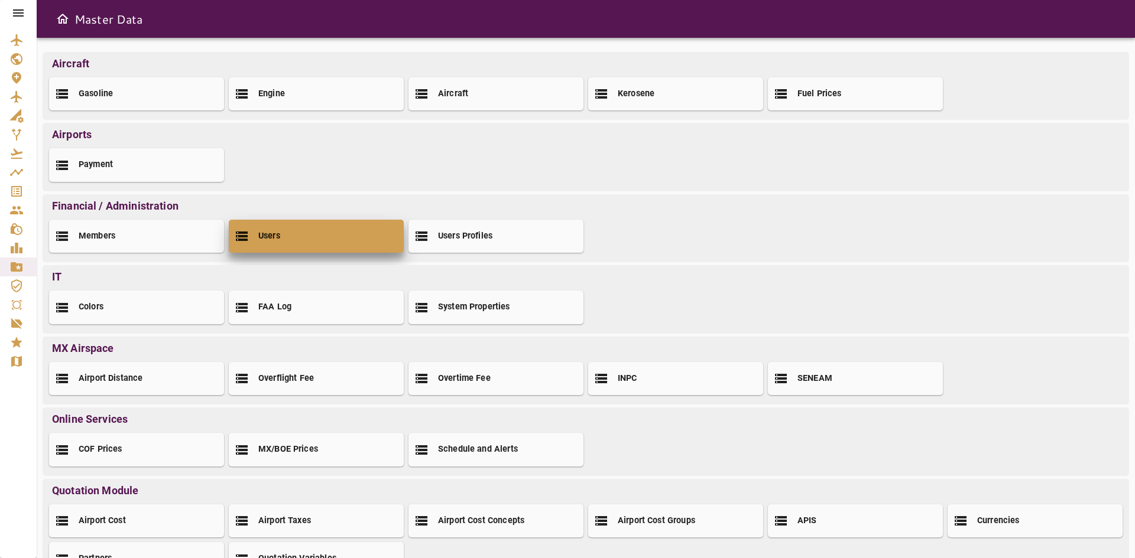  Describe the element at coordinates (478, 450) in the screenshot. I see `h2: Schedule and Alerts` at that location.